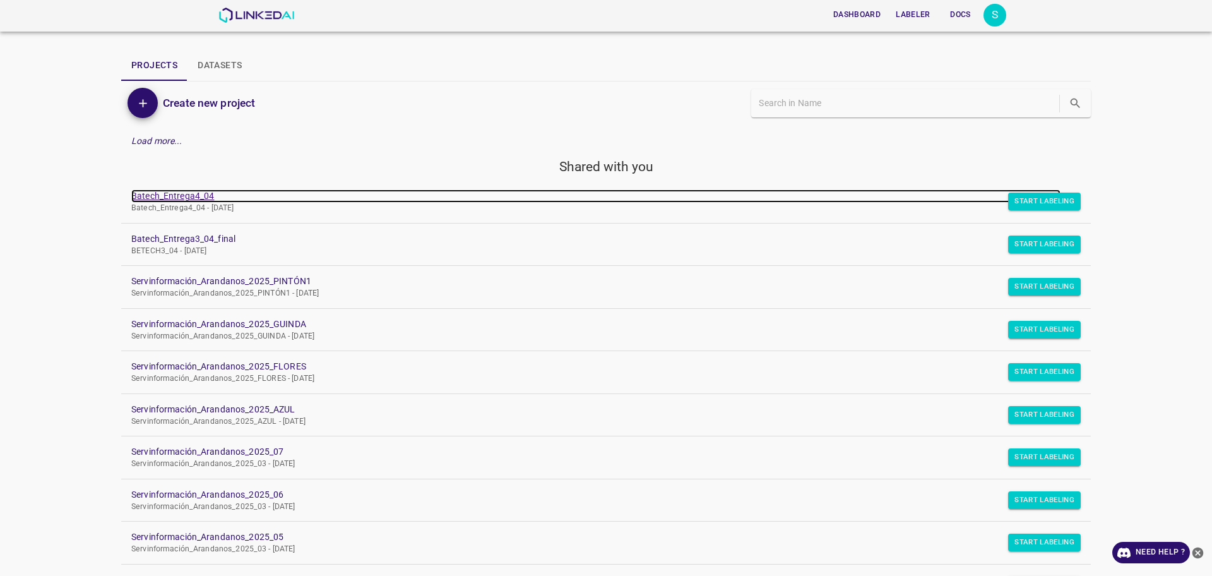 This screenshot has width=1212, height=576. Describe the element at coordinates (157, 141) in the screenshot. I see `em: Load more...` at that location.